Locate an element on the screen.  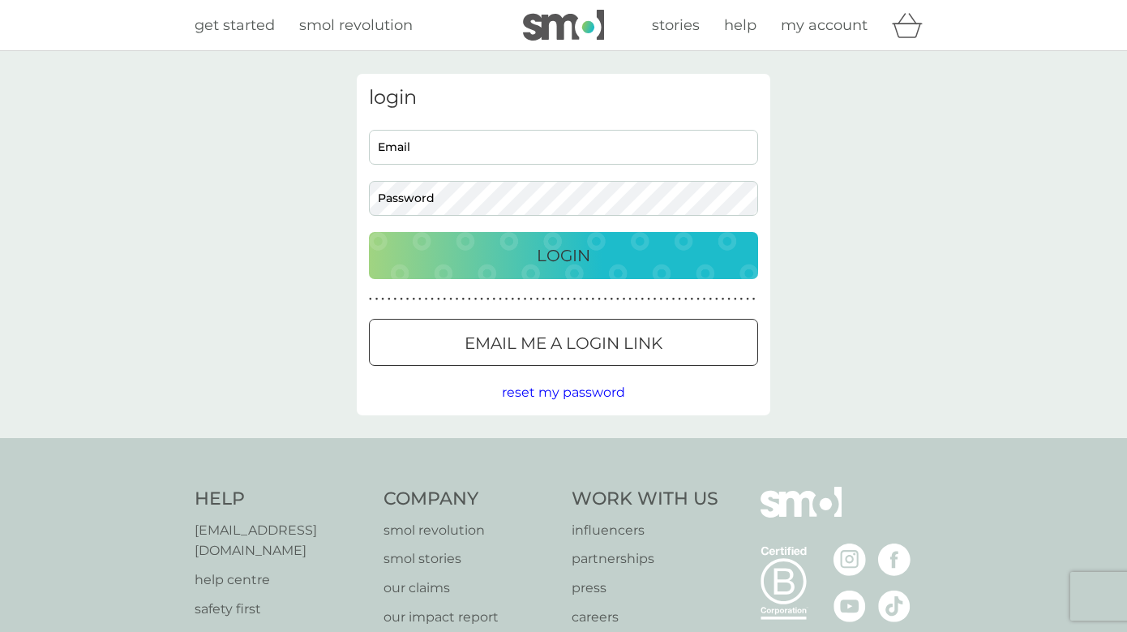
p: Login is located at coordinates (564, 255).